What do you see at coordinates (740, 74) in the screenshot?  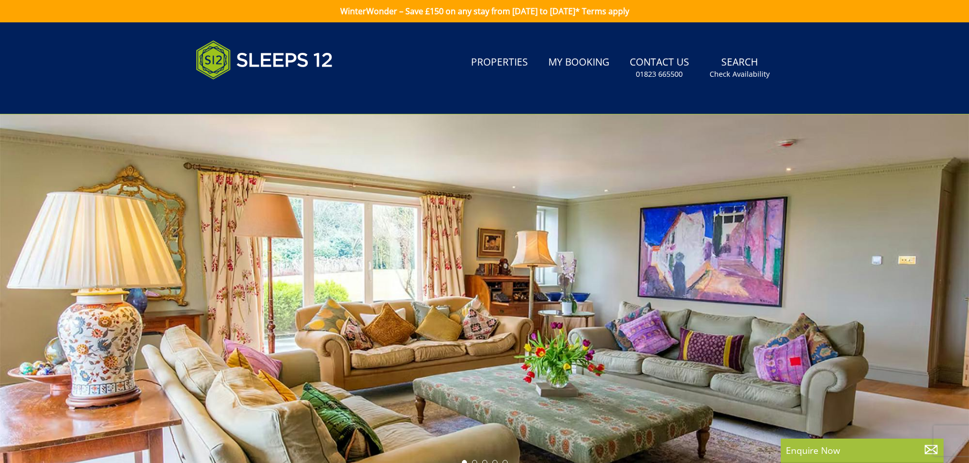 I see `small: Check Availability` at bounding box center [740, 74].